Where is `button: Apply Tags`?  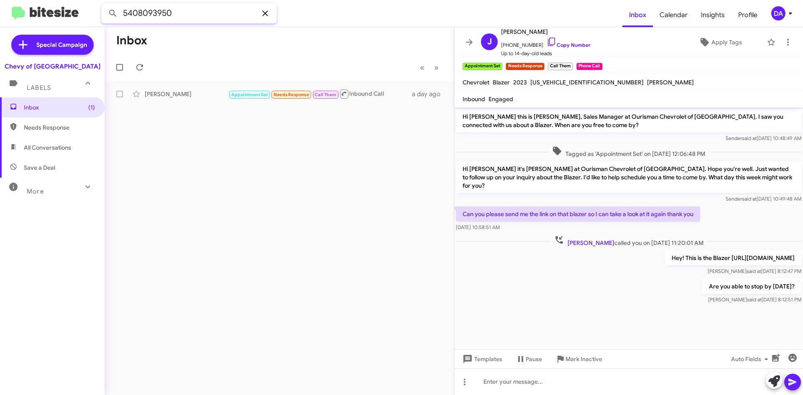 button: Apply Tags is located at coordinates (720, 42).